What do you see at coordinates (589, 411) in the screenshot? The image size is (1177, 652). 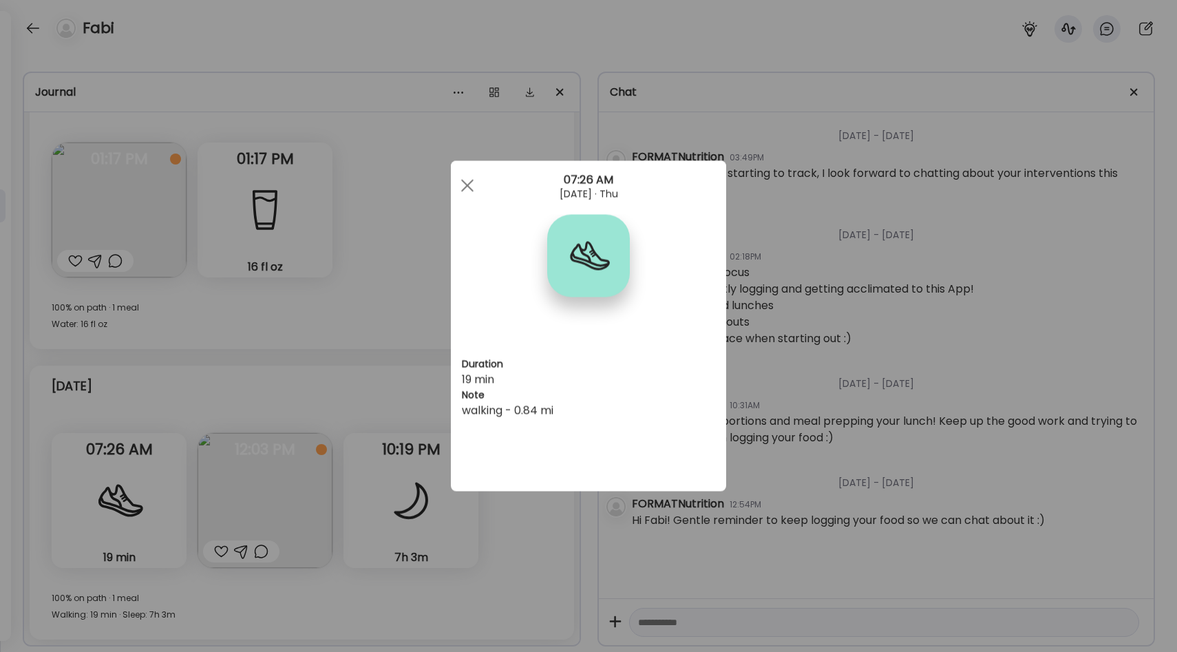 I see `div: walking - 0.84 mi` at bounding box center [589, 411].